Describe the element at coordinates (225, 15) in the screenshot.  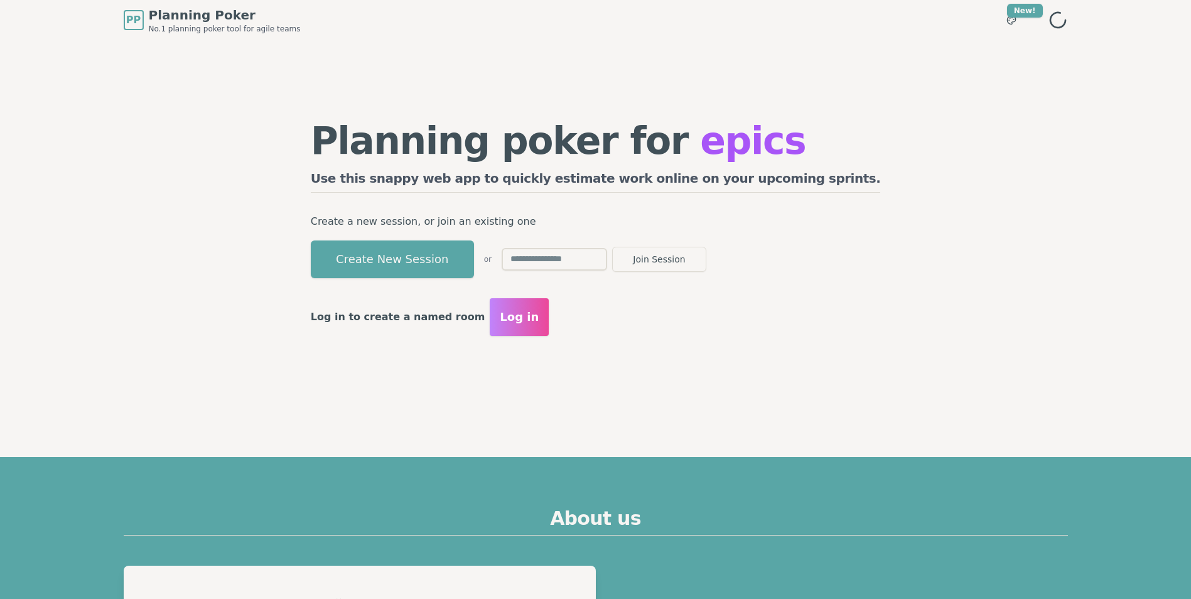
I see `span: Planning Poker` at that location.